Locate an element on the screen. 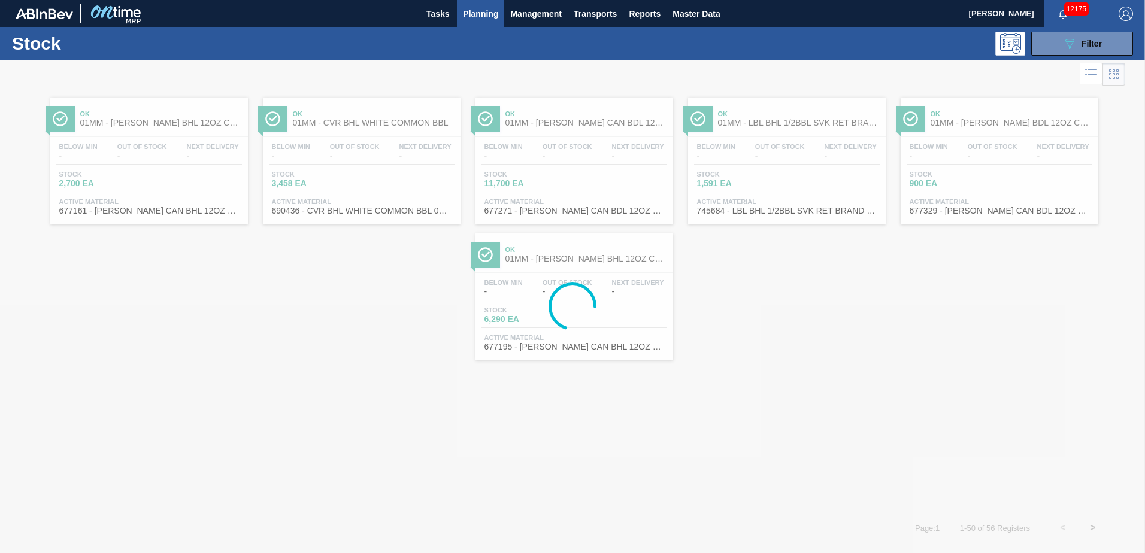 This screenshot has height=553, width=1145. div: Programming: no user selected is located at coordinates (1010, 44).